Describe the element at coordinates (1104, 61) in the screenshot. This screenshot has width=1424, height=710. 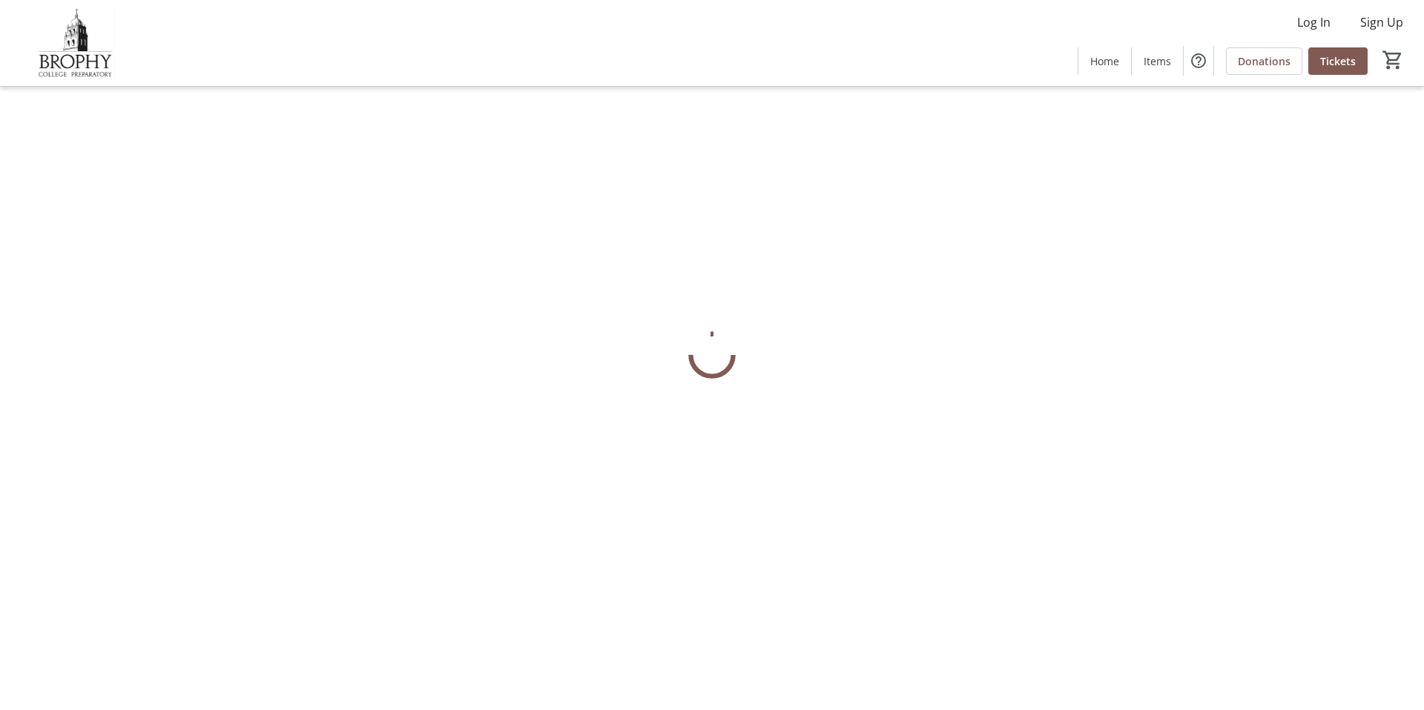
I see `span: Home` at that location.